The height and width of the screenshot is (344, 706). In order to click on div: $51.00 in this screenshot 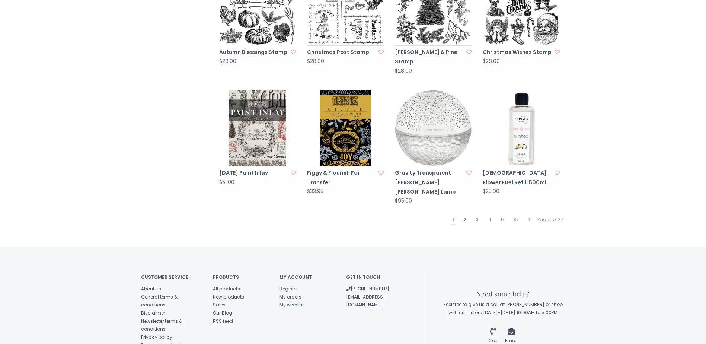, I will do `click(227, 182)`.